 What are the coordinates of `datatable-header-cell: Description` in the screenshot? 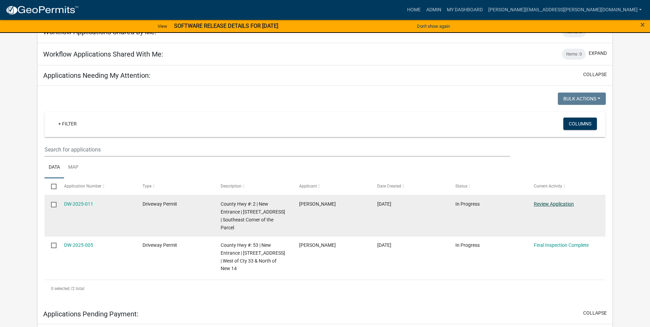 It's located at (253, 186).